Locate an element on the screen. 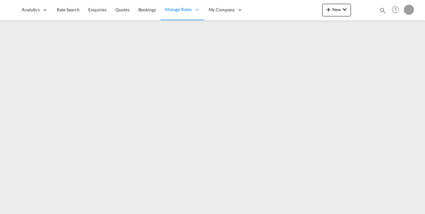 This screenshot has width=425, height=214. md-icon: icon-plus 400-fg is located at coordinates (329, 9).